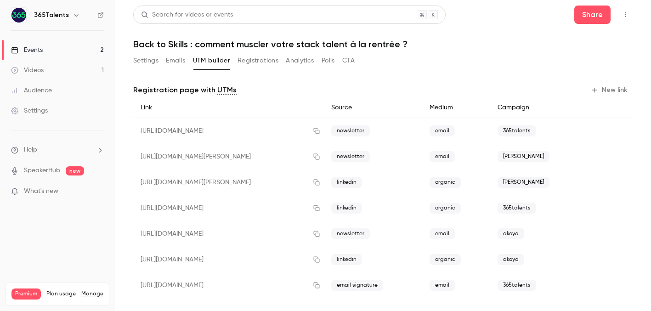  I want to click on div: Source, so click(373, 108).